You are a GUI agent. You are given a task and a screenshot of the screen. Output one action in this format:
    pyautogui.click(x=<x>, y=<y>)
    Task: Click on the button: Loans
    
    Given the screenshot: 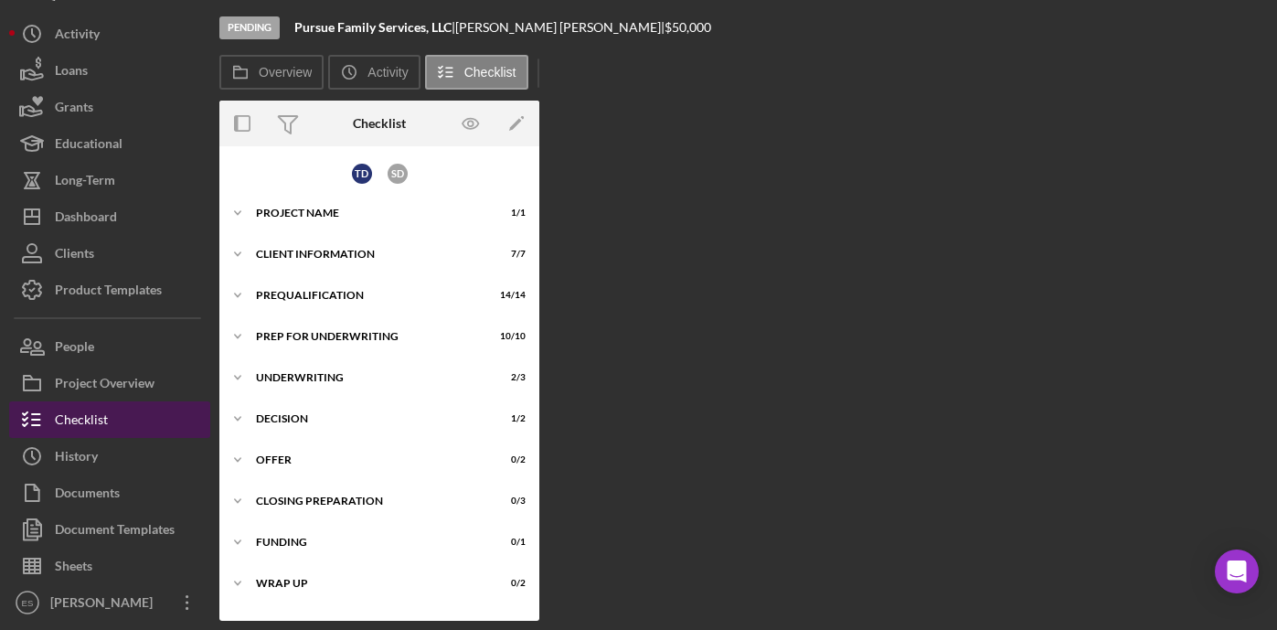 What is the action you would take?
    pyautogui.click(x=110, y=70)
    